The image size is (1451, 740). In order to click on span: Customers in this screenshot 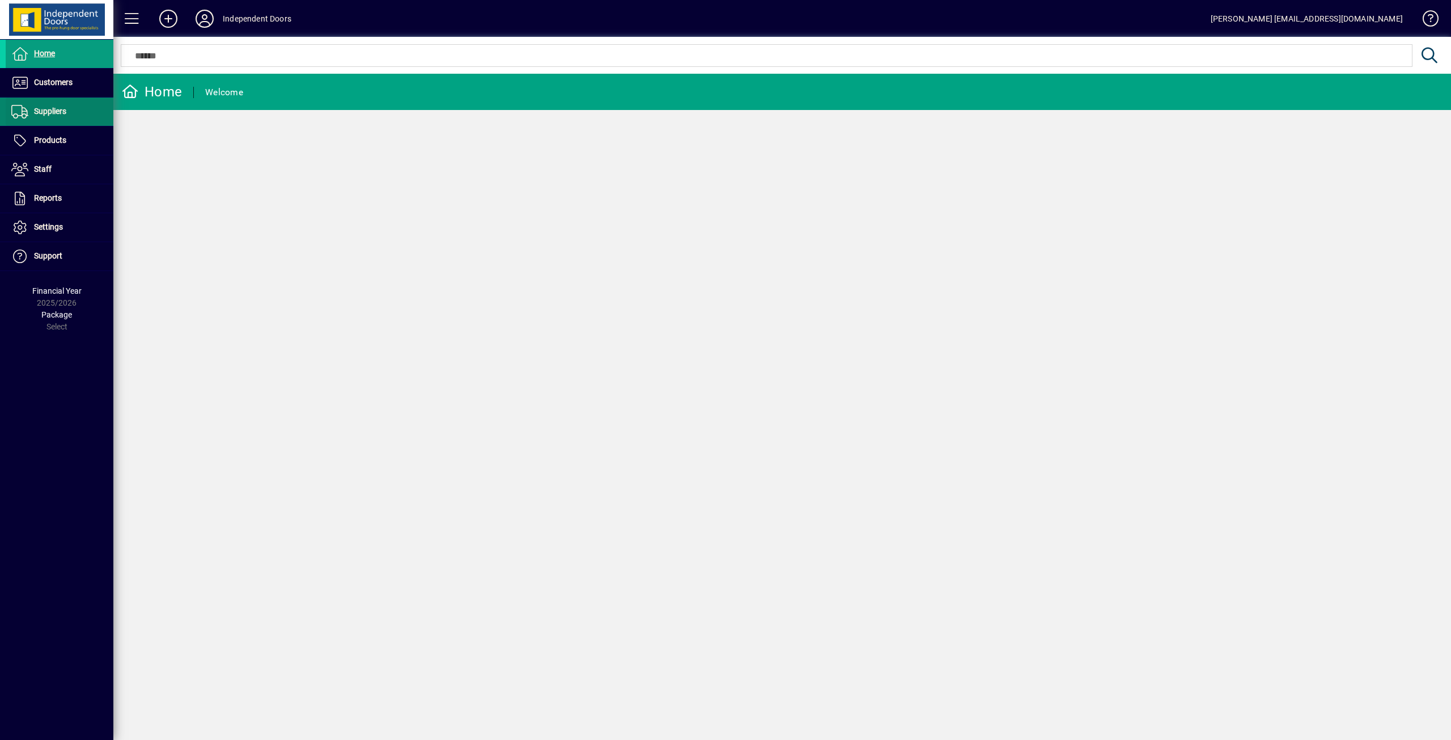, I will do `click(53, 82)`.